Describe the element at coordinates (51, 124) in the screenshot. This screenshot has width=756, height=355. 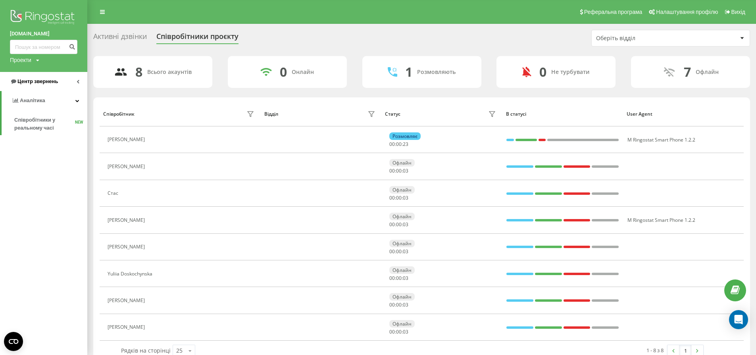
I see `a: Співробітники у реальному часіNEW` at that location.